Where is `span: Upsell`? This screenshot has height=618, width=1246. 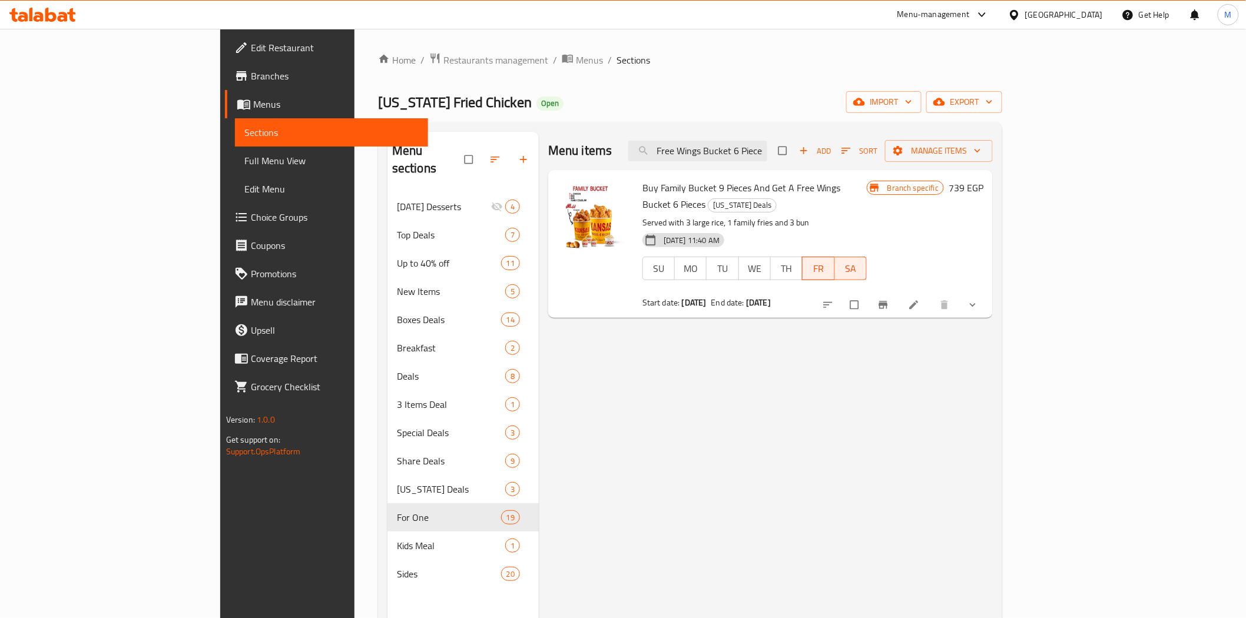
span: Upsell is located at coordinates (334, 330).